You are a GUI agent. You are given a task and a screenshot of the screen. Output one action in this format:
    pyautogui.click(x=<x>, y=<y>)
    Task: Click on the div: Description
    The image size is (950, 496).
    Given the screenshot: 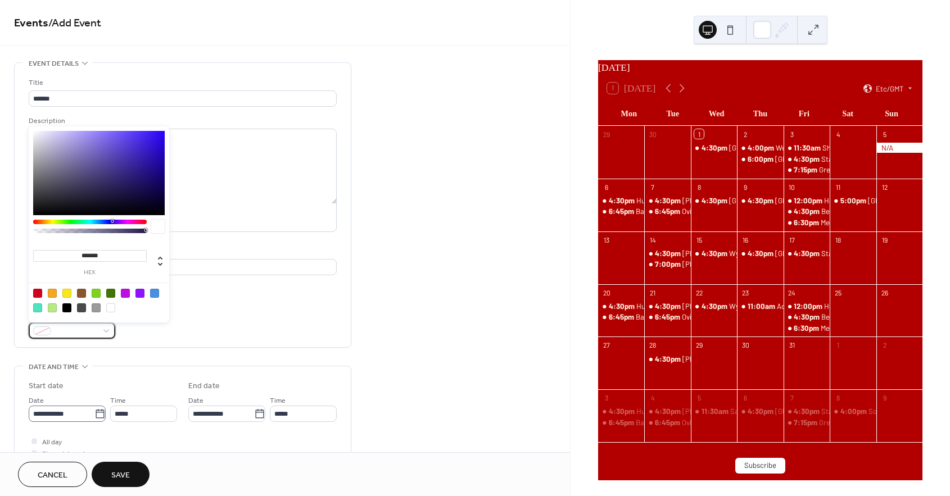 What is the action you would take?
    pyautogui.click(x=181, y=121)
    